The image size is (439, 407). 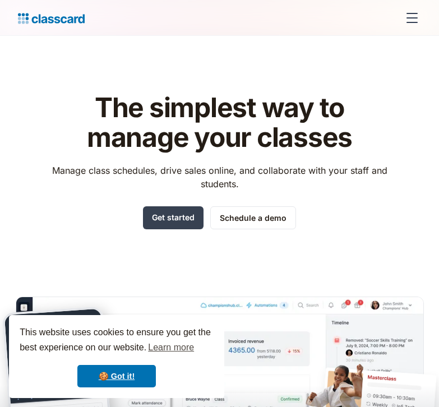 I want to click on a: learn more about cookies, so click(x=171, y=348).